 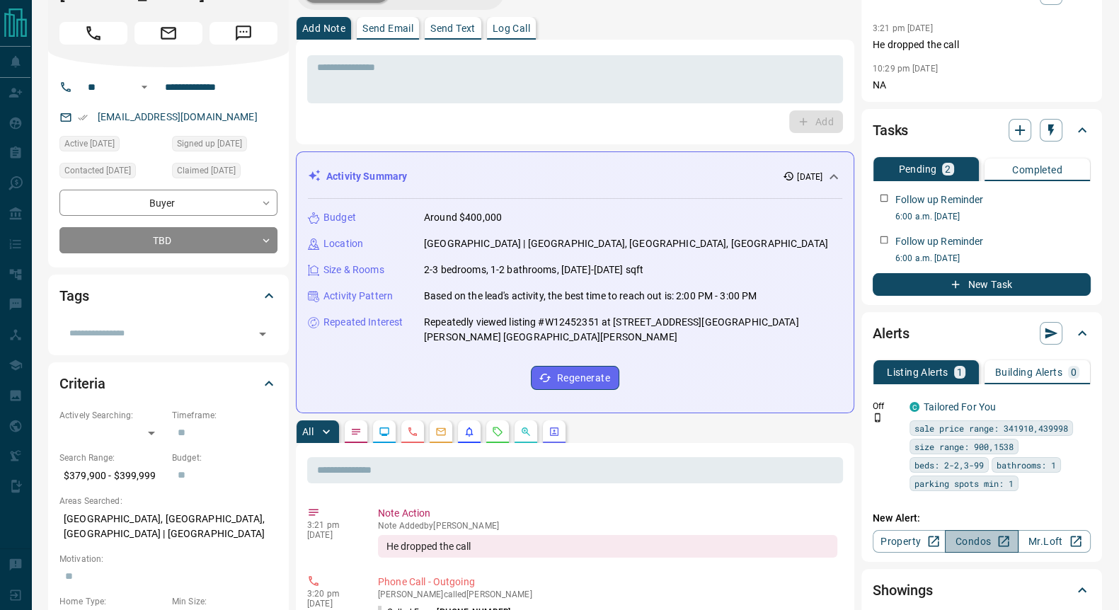 I want to click on p: Send Text, so click(x=453, y=28).